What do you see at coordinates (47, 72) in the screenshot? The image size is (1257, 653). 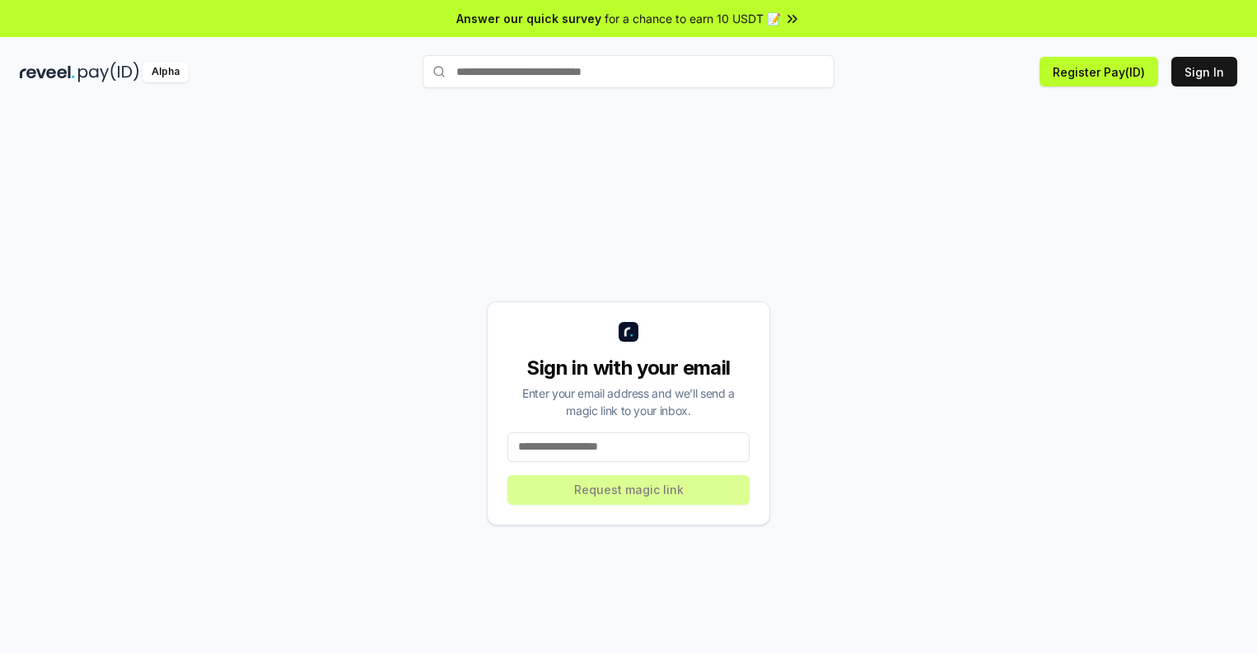 I see `img: reveel_dark` at bounding box center [47, 72].